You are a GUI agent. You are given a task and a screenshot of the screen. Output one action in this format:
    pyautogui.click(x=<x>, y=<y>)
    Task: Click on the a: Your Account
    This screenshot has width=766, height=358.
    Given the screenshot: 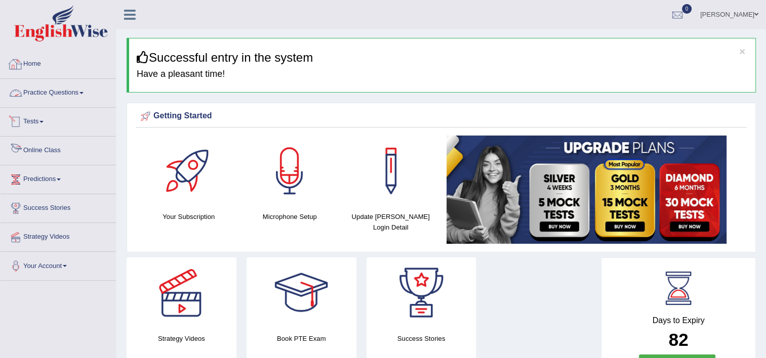 What is the action you would take?
    pyautogui.click(x=58, y=265)
    